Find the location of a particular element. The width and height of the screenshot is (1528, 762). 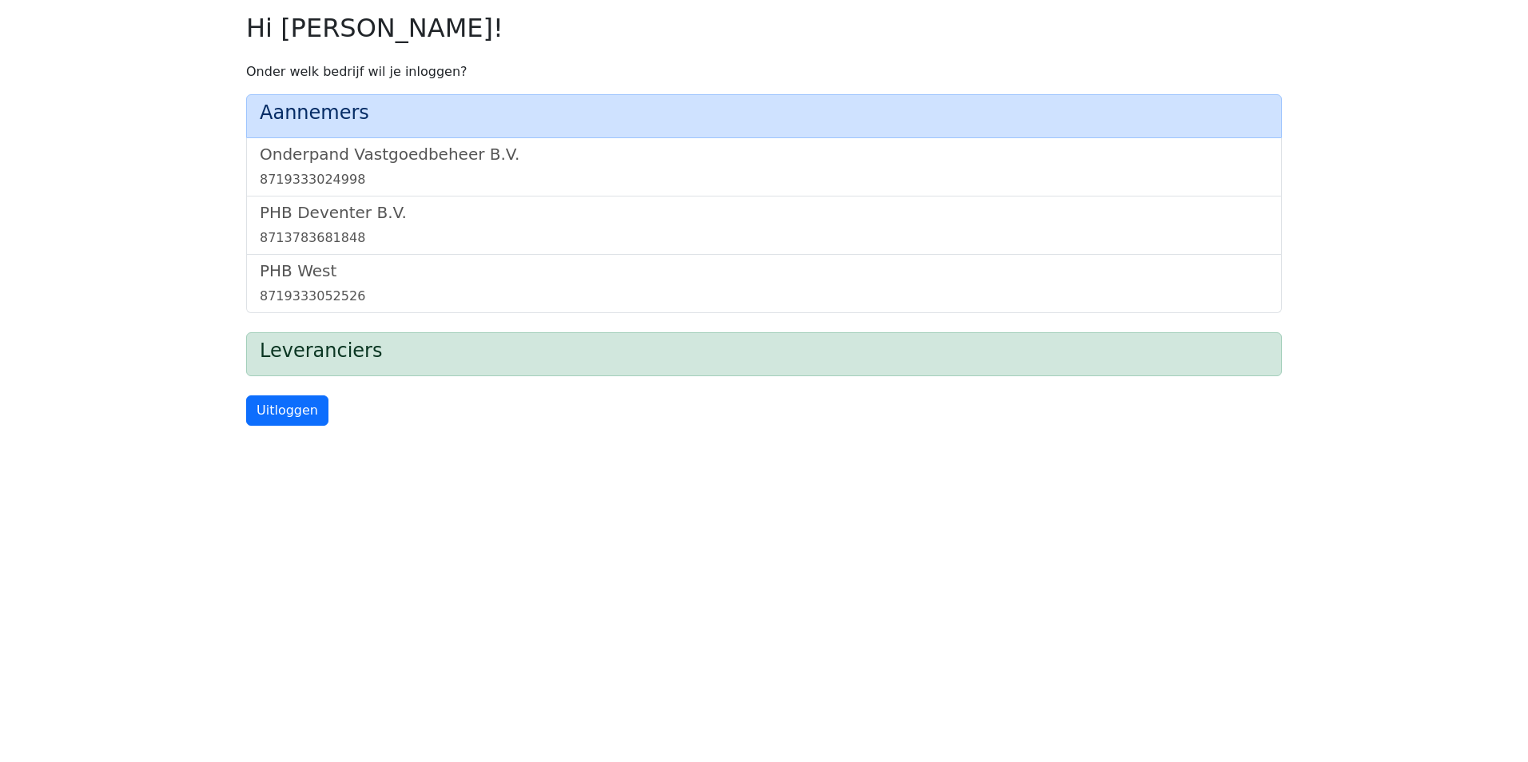

a: PHB West8719333052526 is located at coordinates (764, 284).